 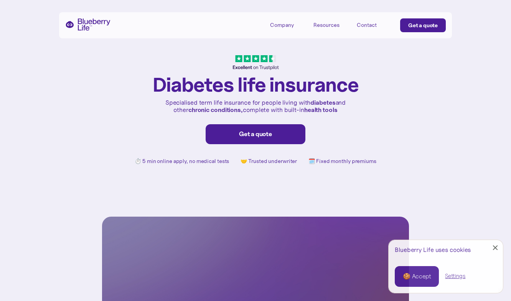 I want to click on a: 🍪 Accept, so click(x=417, y=277).